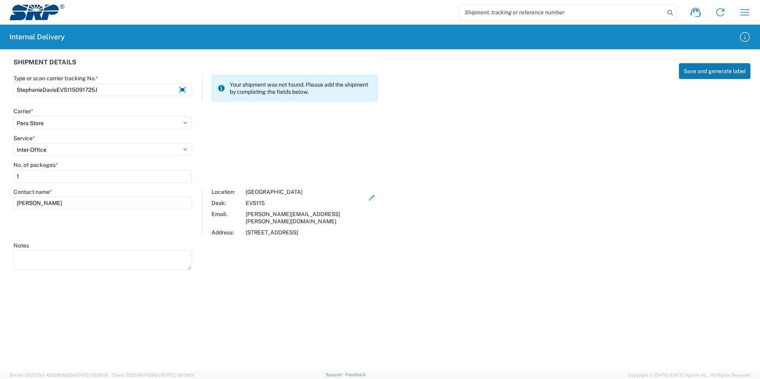 The image size is (760, 379). What do you see at coordinates (196, 67) in the screenshot?
I see `div: SHIPMENT DETAILS` at bounding box center [196, 67].